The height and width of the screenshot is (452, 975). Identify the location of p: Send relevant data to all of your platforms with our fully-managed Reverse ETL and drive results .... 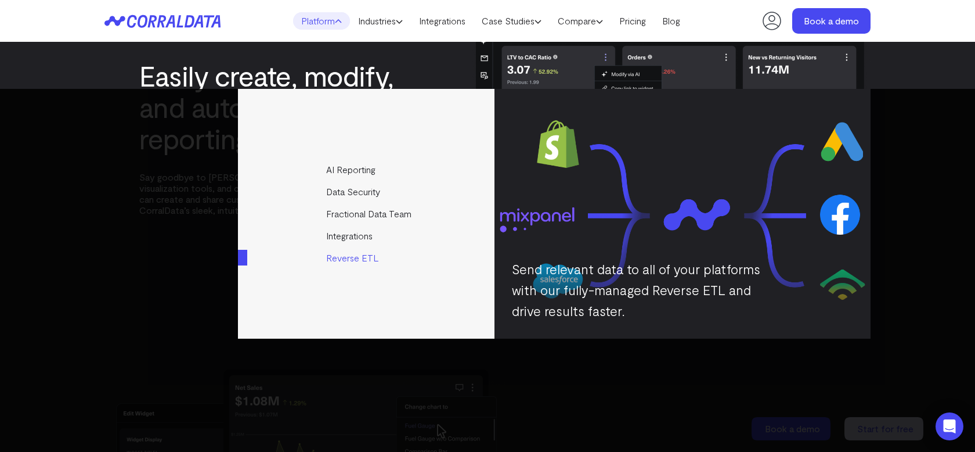
(643, 290).